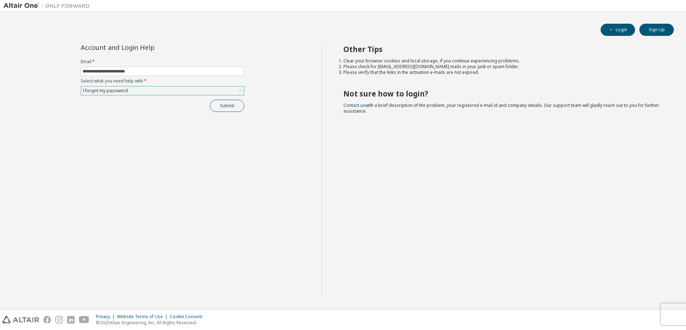  What do you see at coordinates (501, 108) in the screenshot?
I see `span: with a brief description of the problem, your registered e-mail id and company details. Our suppo...` at bounding box center [501, 108].